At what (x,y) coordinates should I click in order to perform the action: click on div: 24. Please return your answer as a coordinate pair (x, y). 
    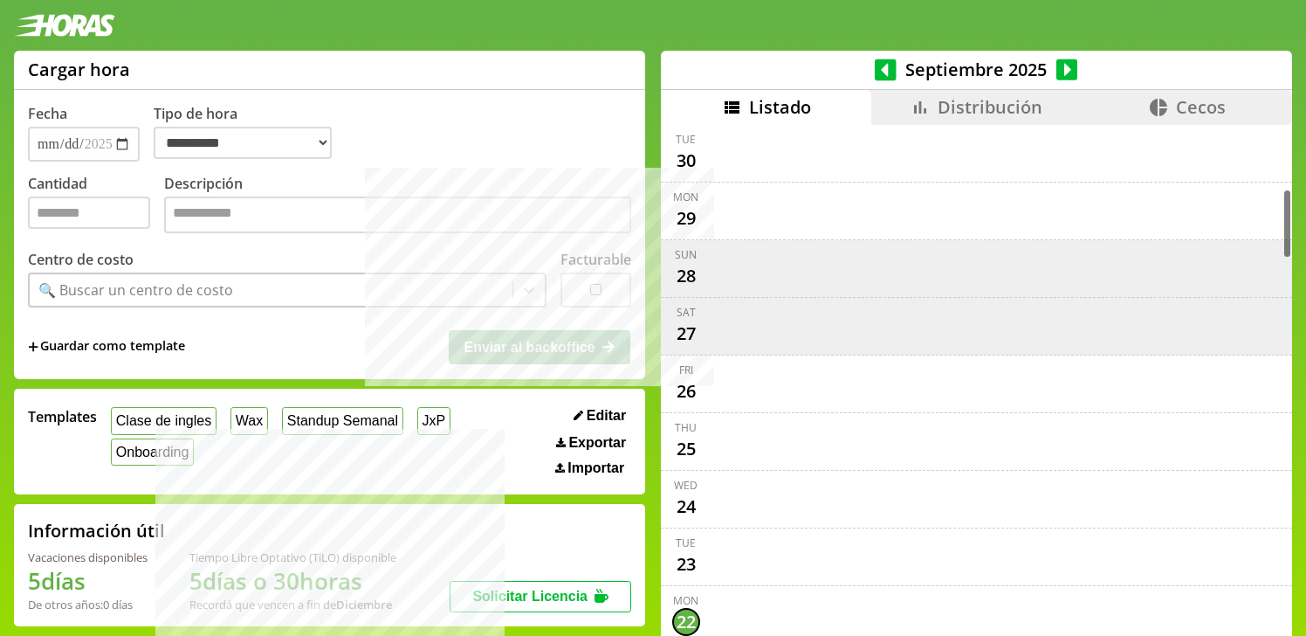
    Looking at the image, I should click on (686, 506).